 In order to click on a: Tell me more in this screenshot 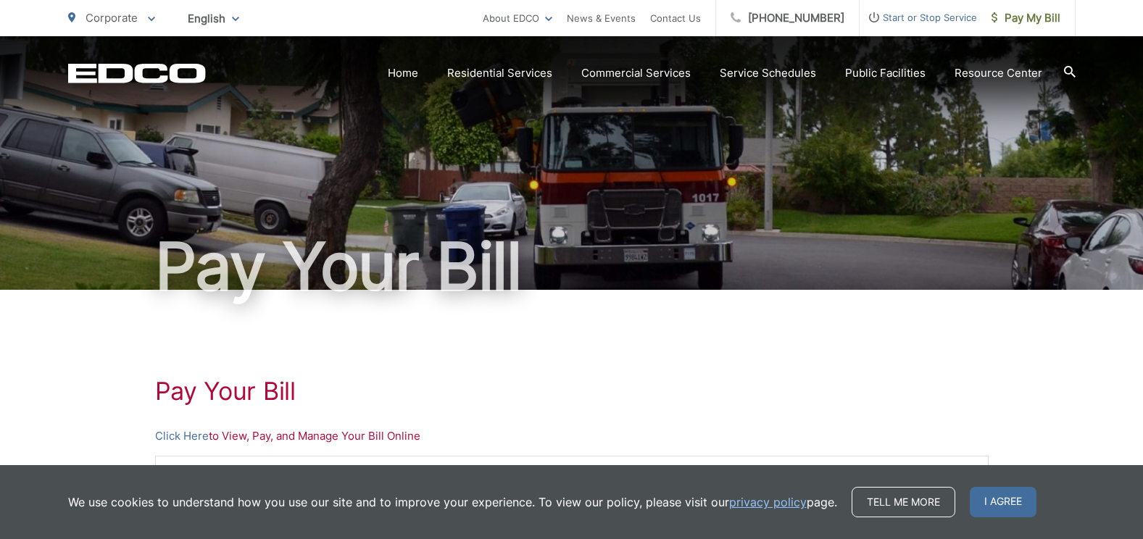, I will do `click(903, 502)`.